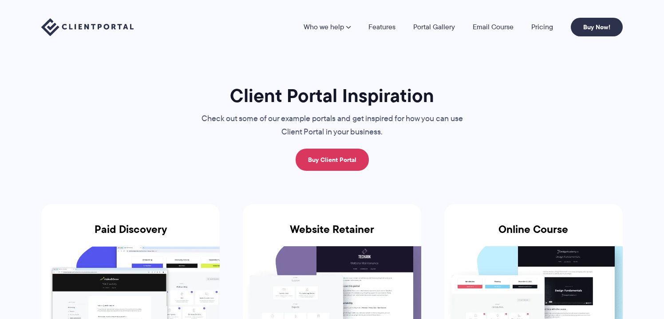 The width and height of the screenshot is (664, 319). Describe the element at coordinates (332, 235) in the screenshot. I see `h3: Website Retainer` at that location.